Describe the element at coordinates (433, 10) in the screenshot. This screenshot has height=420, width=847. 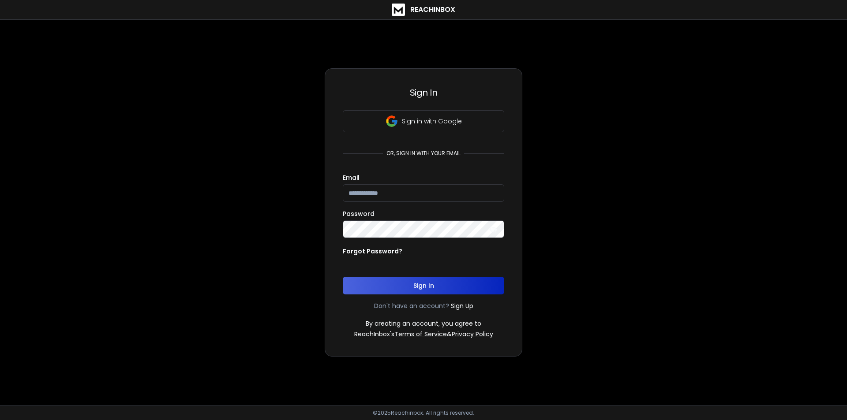
I see `h1: ReachInbox` at that location.